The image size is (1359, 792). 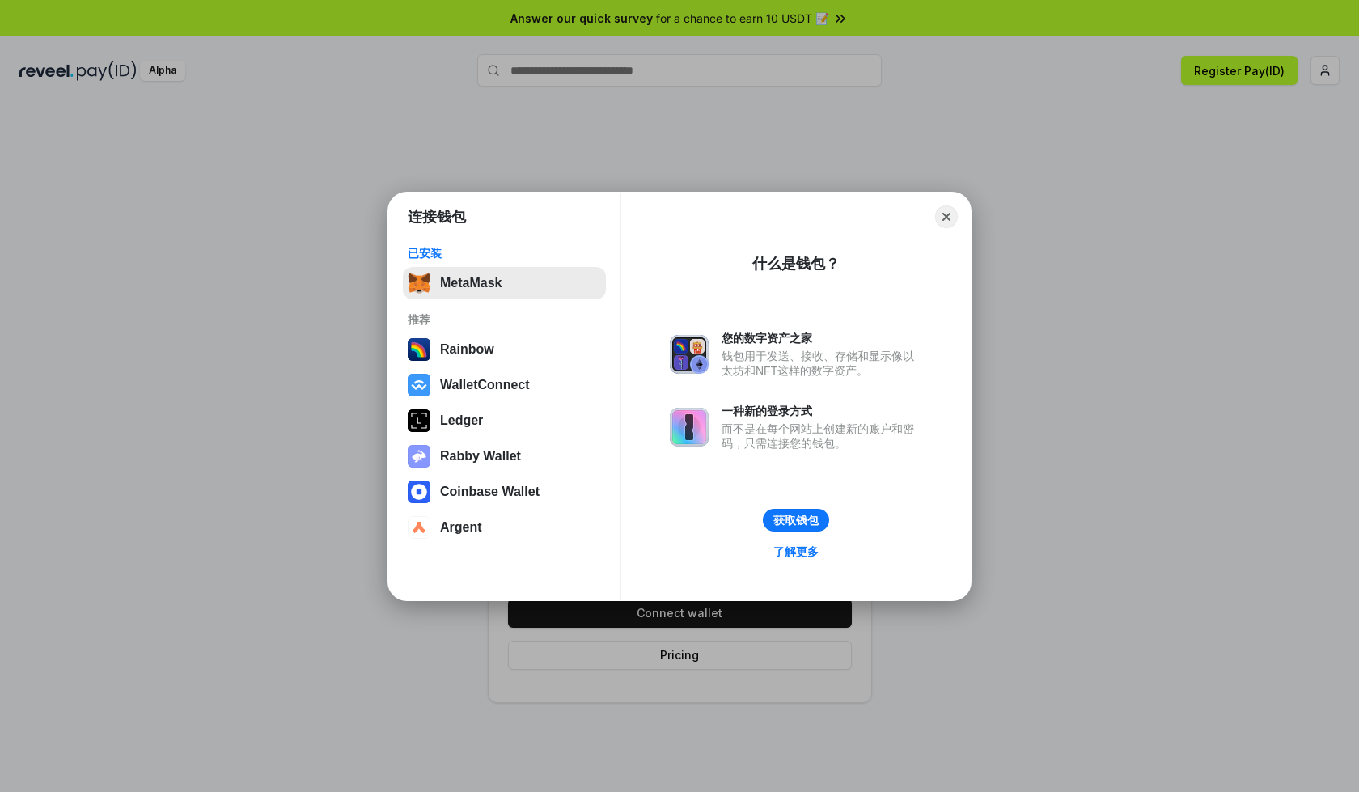 What do you see at coordinates (504, 283) in the screenshot?
I see `button: MetaMask` at bounding box center [504, 283].